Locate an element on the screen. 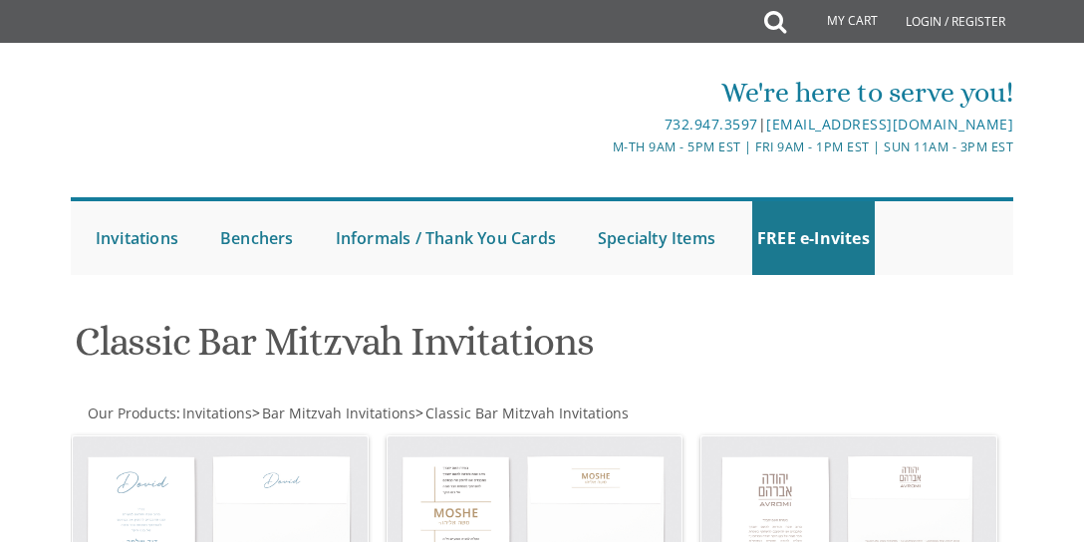 The width and height of the screenshot is (1084, 542). div: We're here to serve you! is located at coordinates (699, 93).